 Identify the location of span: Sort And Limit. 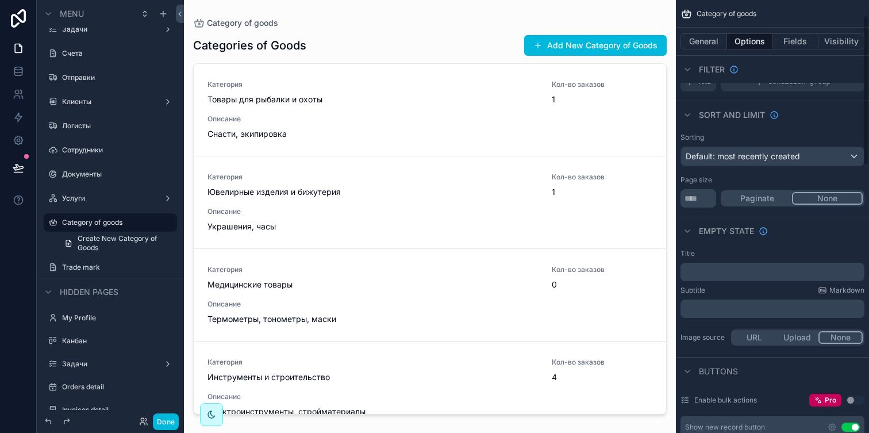
(732, 115).